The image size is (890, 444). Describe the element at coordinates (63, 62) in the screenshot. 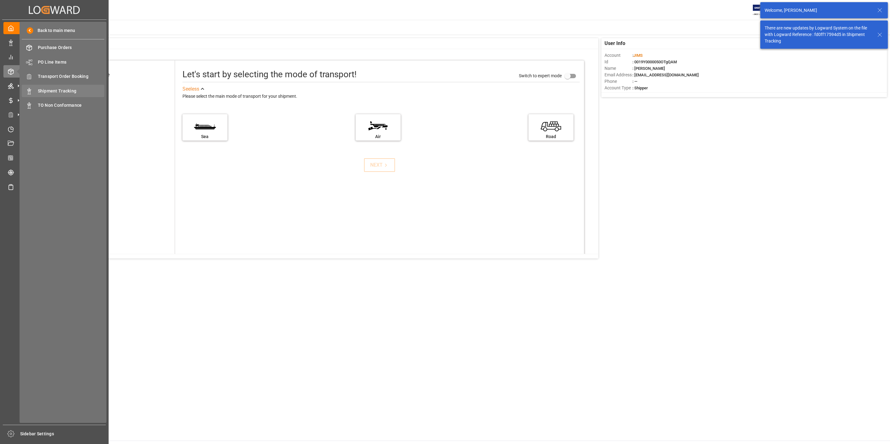

I see `a: PO Line Items` at that location.